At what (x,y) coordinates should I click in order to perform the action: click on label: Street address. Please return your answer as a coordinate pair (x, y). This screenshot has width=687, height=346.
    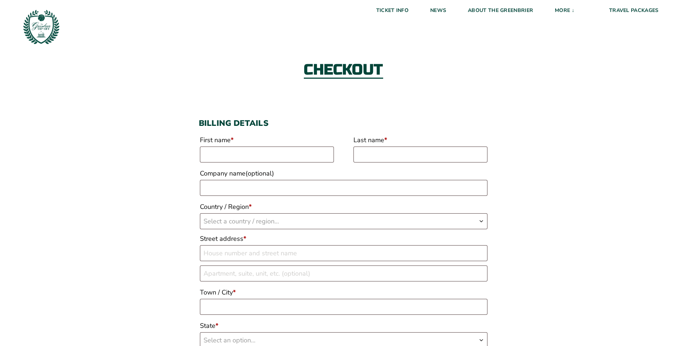
    Looking at the image, I should click on (344, 238).